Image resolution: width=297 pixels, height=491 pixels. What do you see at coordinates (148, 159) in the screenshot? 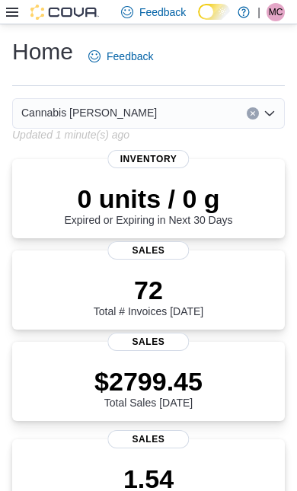
I see `span: Inventory` at bounding box center [148, 159].